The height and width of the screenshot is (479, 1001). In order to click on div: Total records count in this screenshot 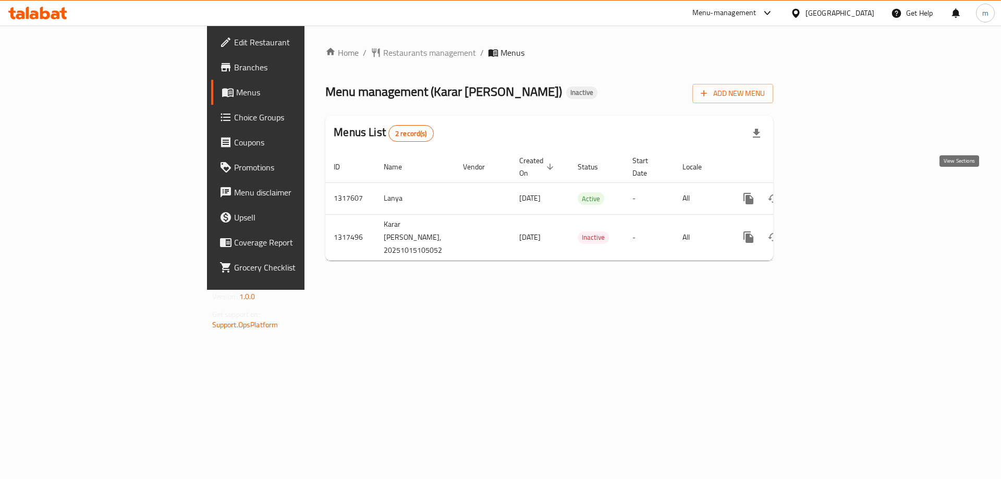, I will do `click(411, 133)`.